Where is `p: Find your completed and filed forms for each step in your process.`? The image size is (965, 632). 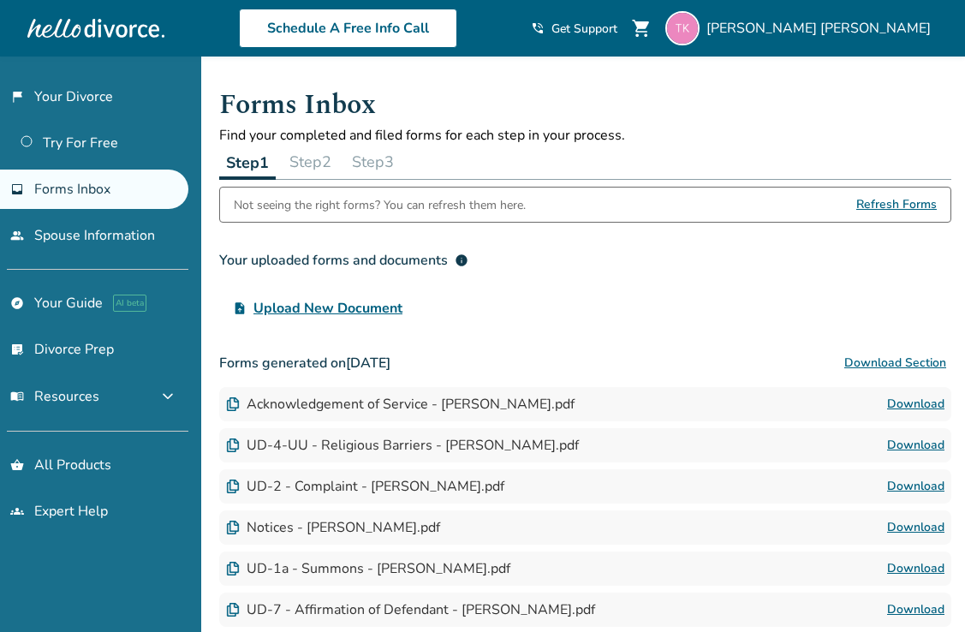 p: Find your completed and filed forms for each step in your process. is located at coordinates (585, 135).